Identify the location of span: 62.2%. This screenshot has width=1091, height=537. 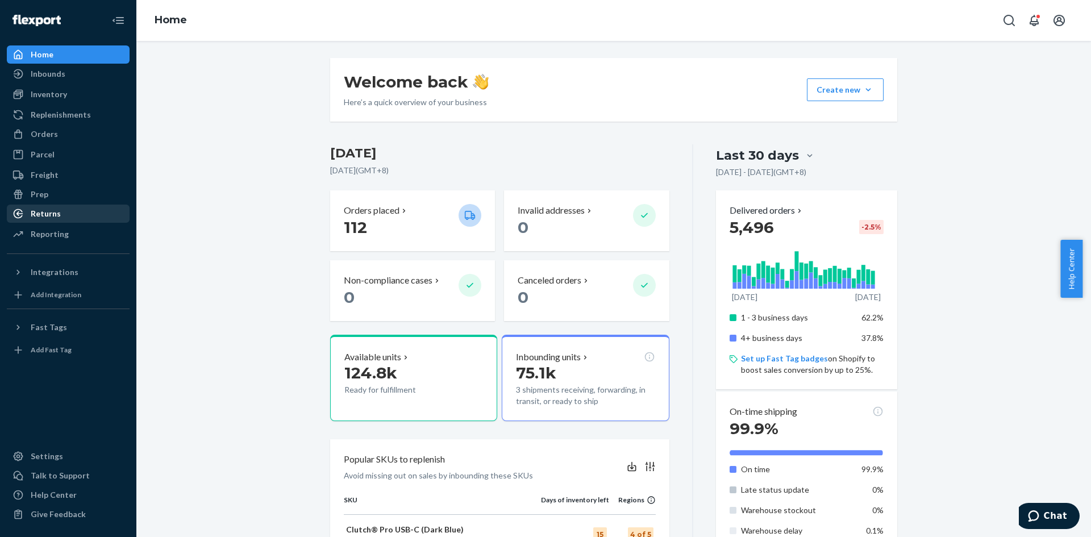
(872, 317).